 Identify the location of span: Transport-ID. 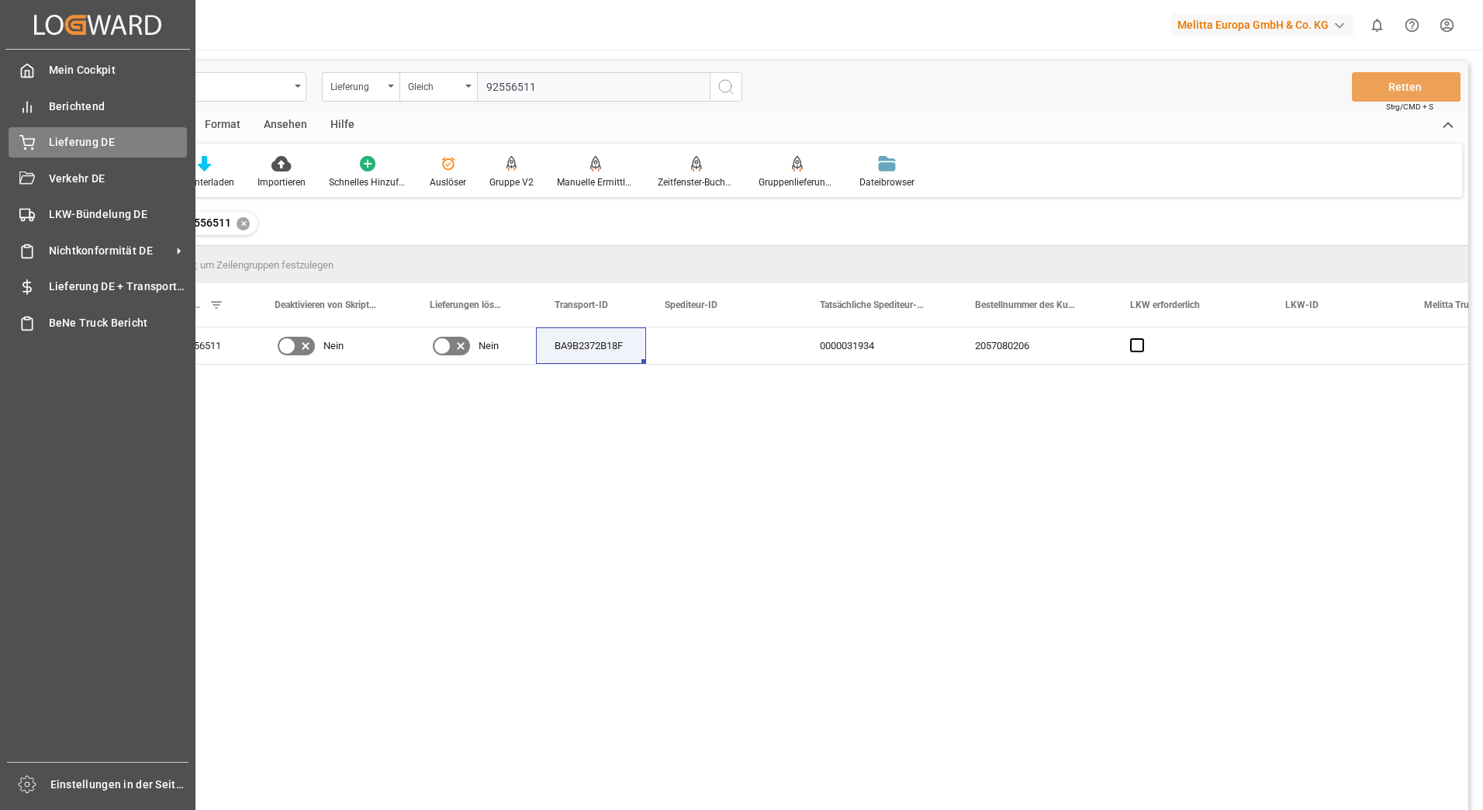
(581, 305).